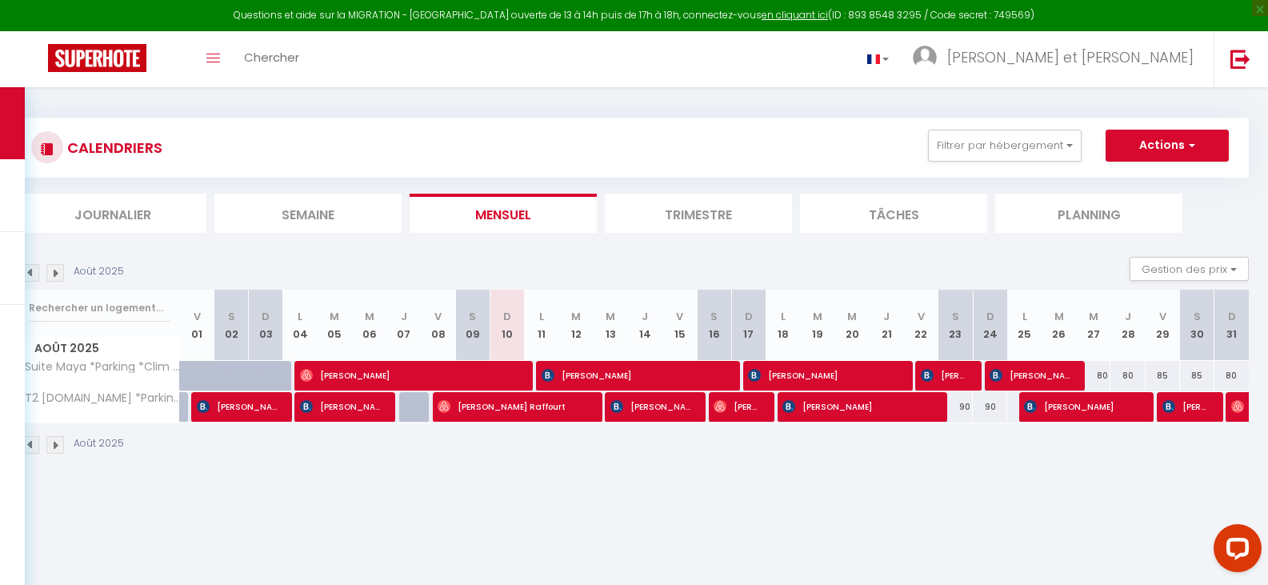 Image resolution: width=1268 pixels, height=585 pixels. What do you see at coordinates (955, 325) in the screenshot?
I see `th: 23` at bounding box center [955, 325].